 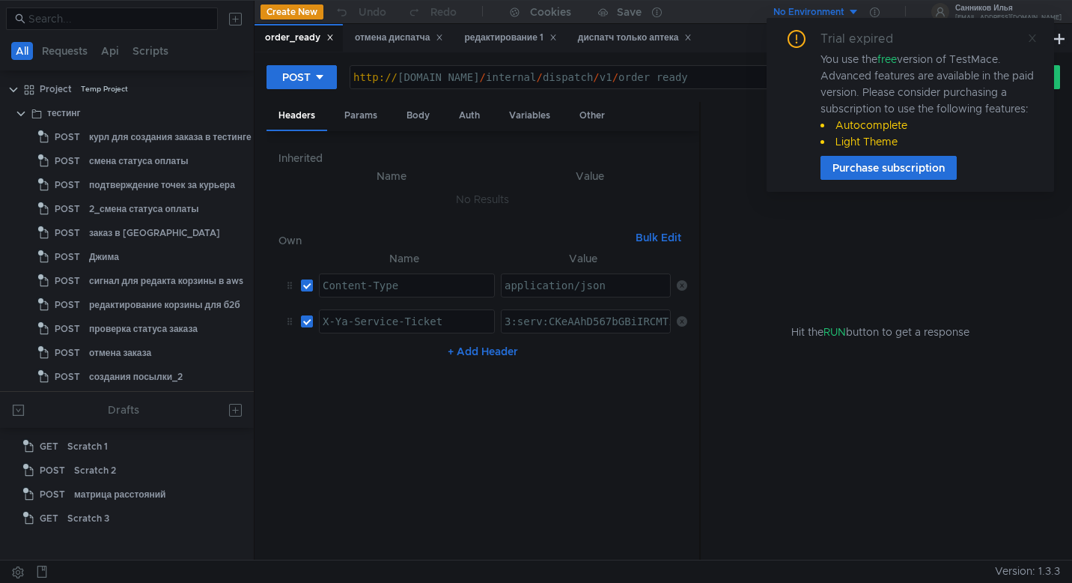 What do you see at coordinates (95, 470) in the screenshot?
I see `div: Scratch 2` at bounding box center [95, 470].